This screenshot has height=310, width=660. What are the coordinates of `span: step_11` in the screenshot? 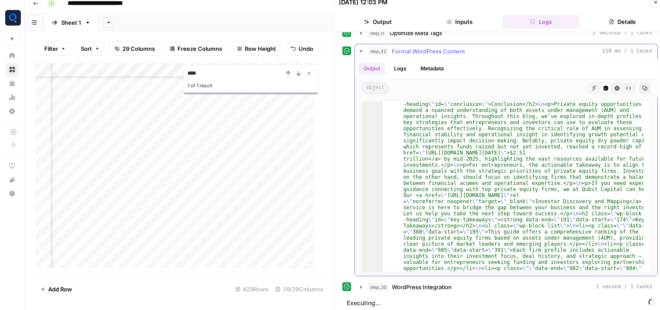 It's located at (377, 33).